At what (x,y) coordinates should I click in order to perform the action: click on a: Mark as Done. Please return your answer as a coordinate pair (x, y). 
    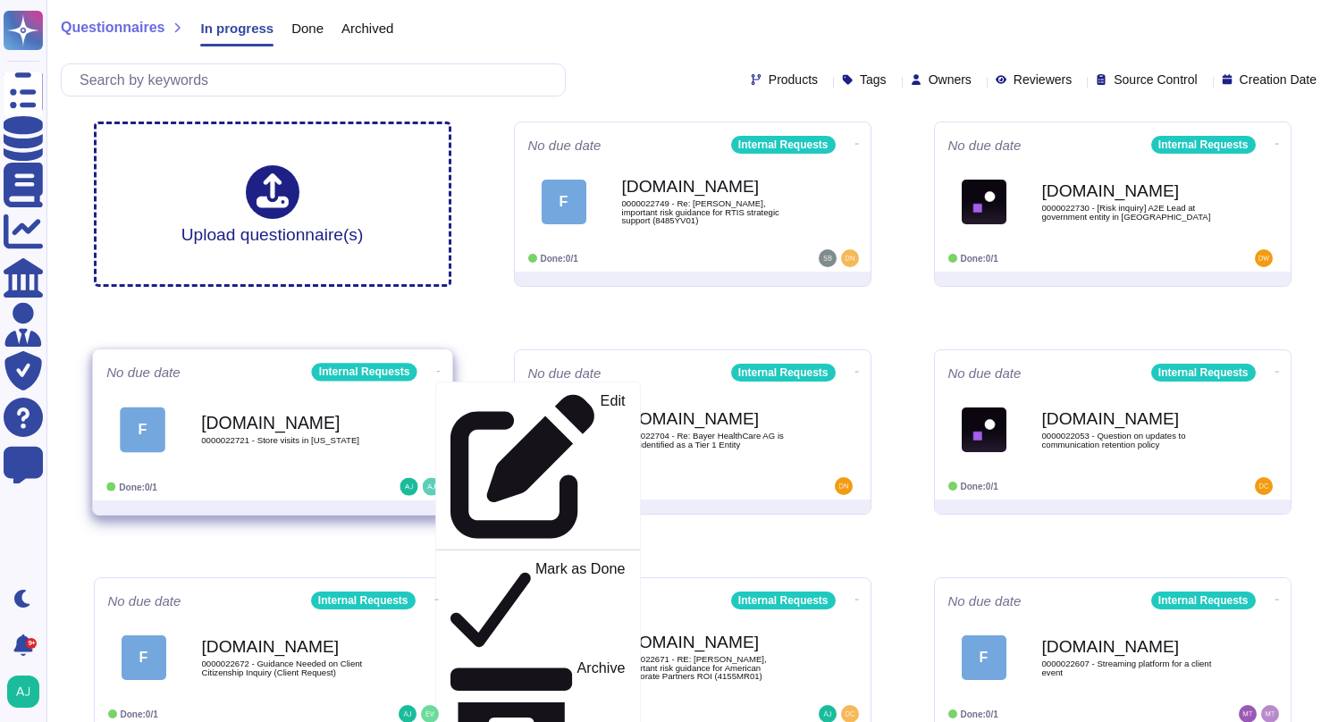
    Looking at the image, I should click on (537, 607).